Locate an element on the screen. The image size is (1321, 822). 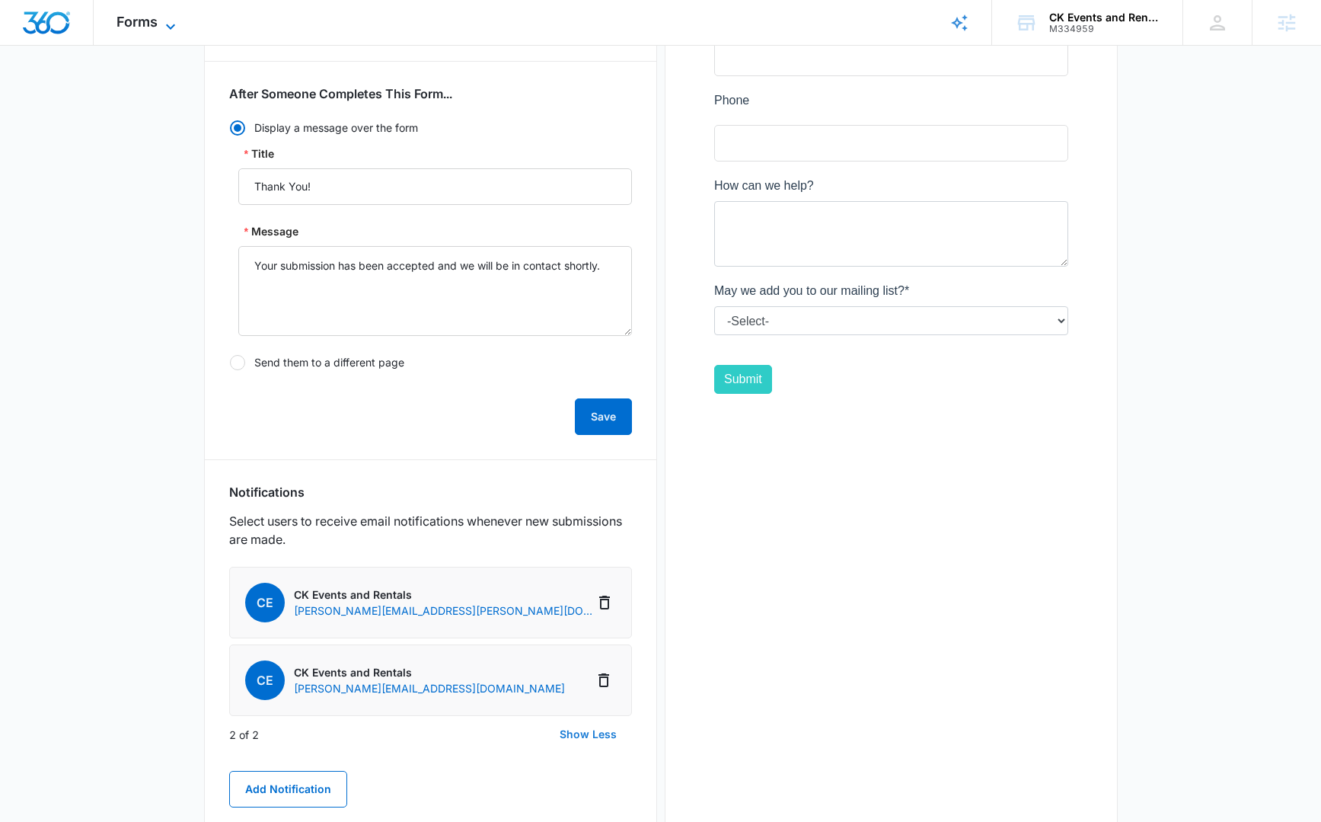
button: Add Notification is located at coordinates (288, 789).